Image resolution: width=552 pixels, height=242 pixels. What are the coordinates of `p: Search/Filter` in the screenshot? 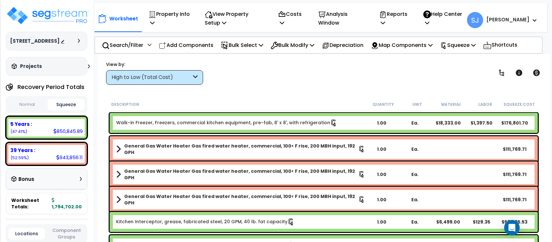 It's located at (123, 45).